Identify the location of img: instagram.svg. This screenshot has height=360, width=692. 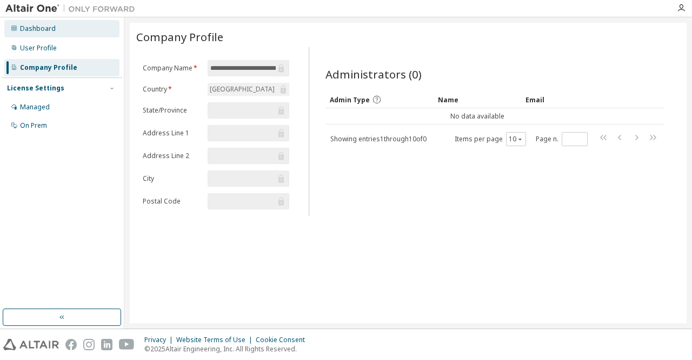
(89, 344).